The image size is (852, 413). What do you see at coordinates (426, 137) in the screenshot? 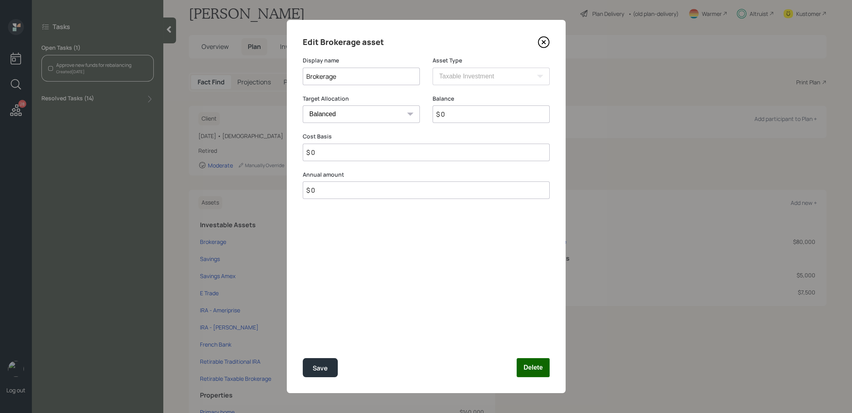
I see `label: Cost Basis` at bounding box center [426, 137].